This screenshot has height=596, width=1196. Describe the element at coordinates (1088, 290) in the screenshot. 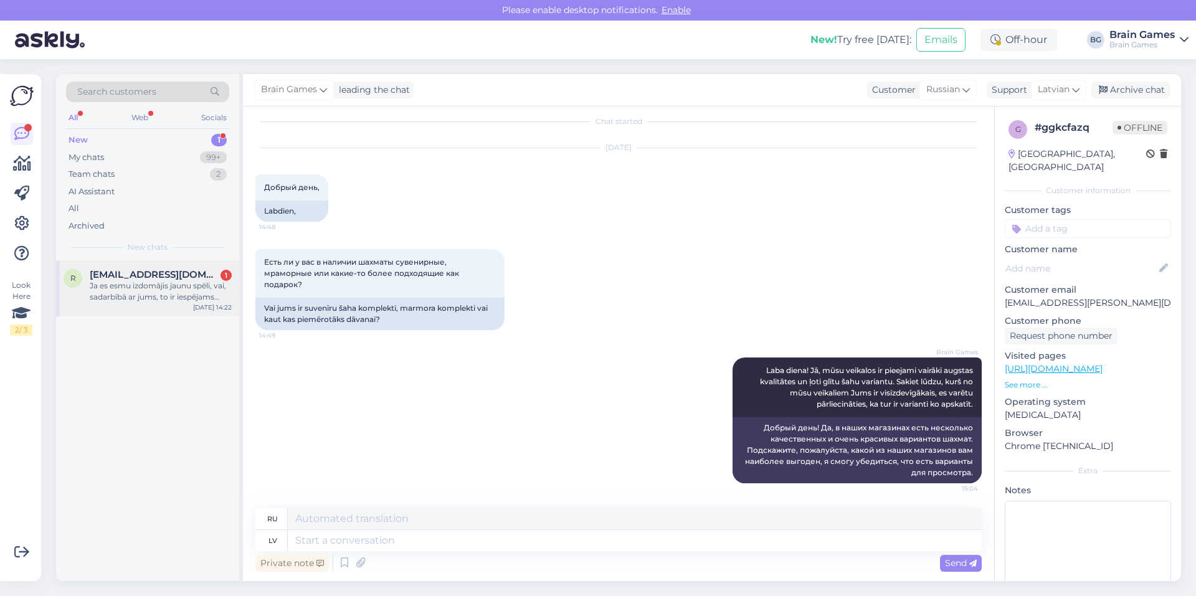

I see `p: Customer email` at that location.